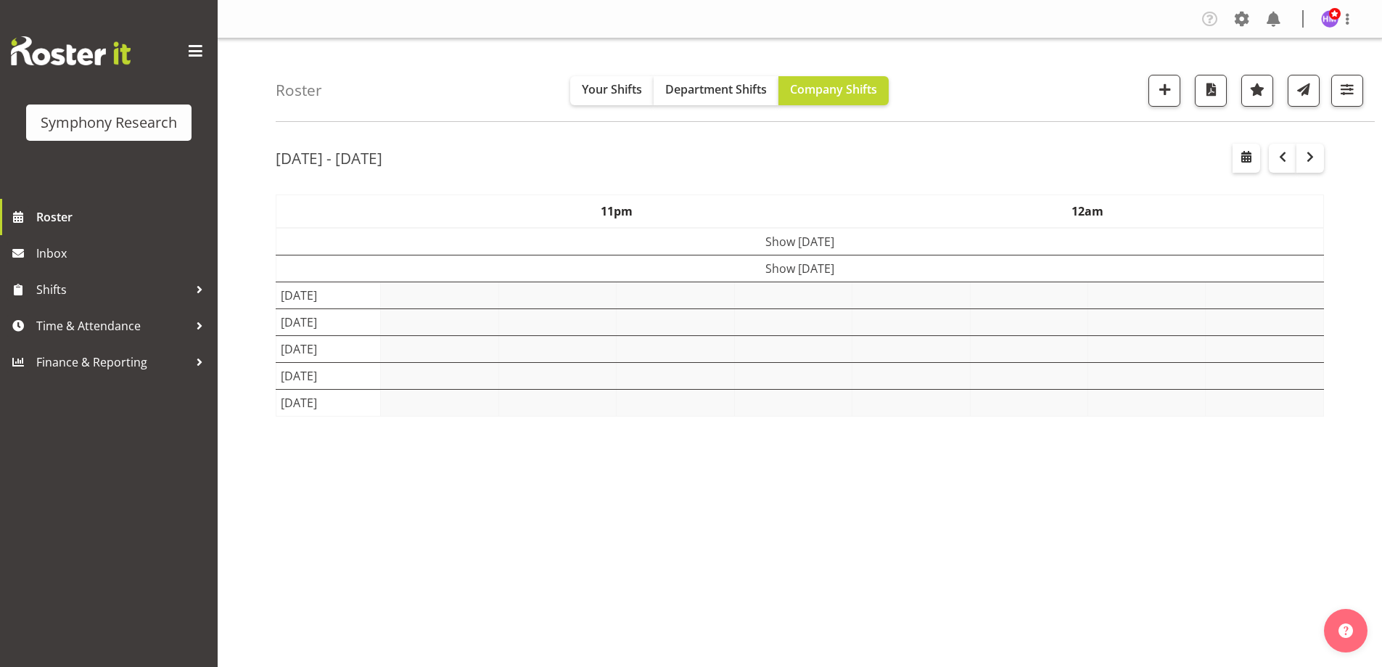 Image resolution: width=1382 pixels, height=667 pixels. Describe the element at coordinates (299, 90) in the screenshot. I see `h4: Roster` at that location.